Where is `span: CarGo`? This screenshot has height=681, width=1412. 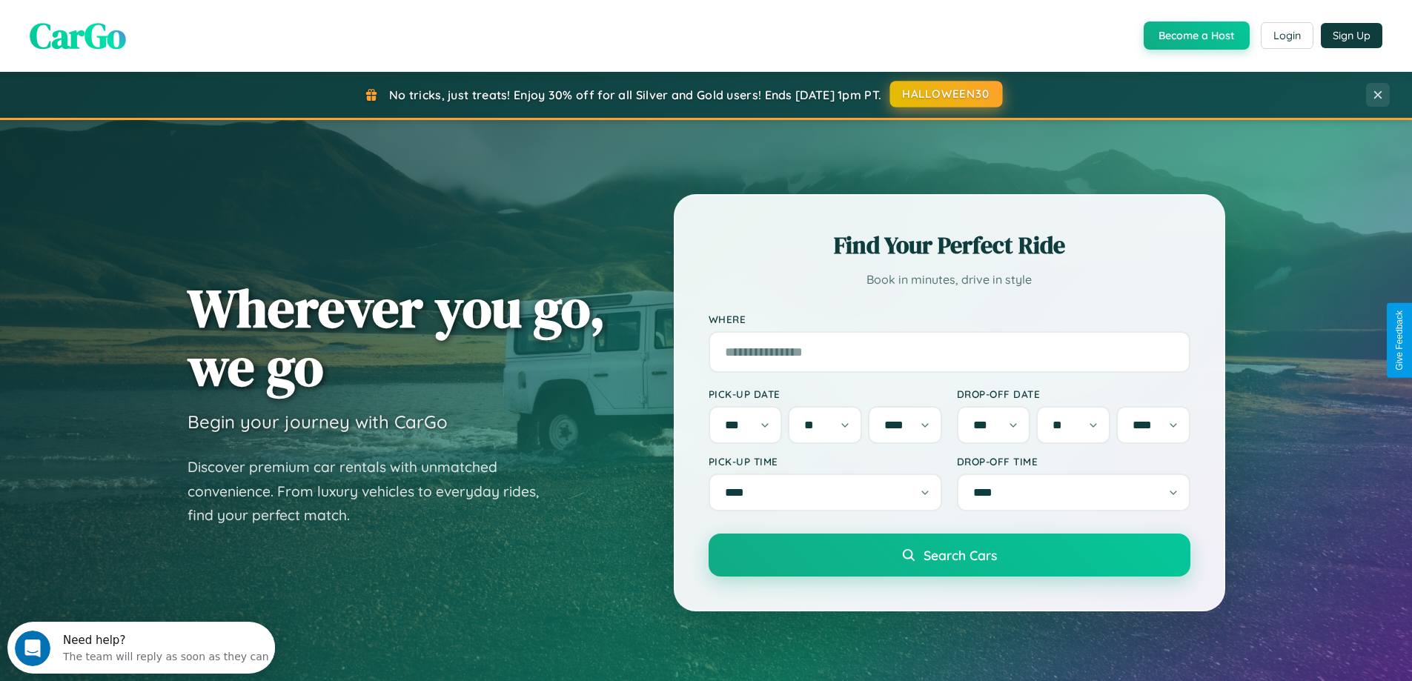 span: CarGo is located at coordinates (78, 36).